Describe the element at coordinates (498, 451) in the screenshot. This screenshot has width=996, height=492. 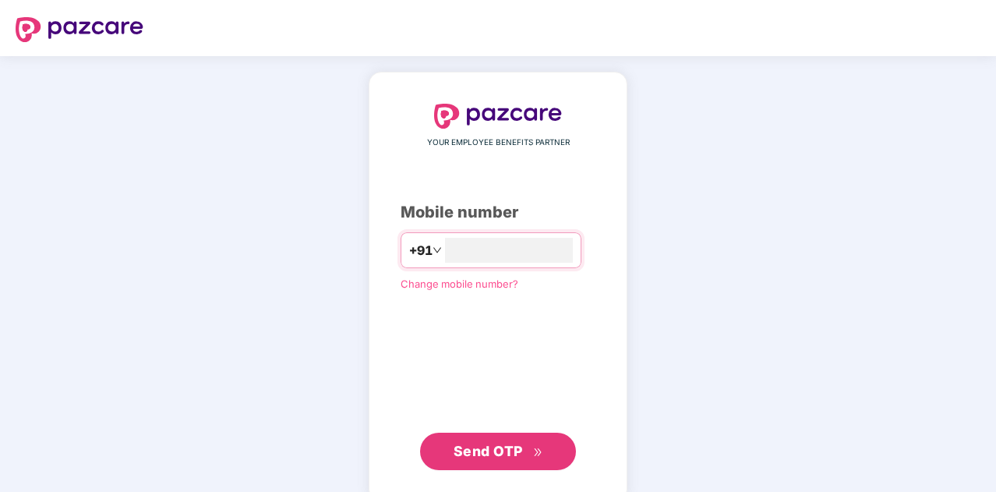
I see `button: Send OTPdouble-right` at that location.